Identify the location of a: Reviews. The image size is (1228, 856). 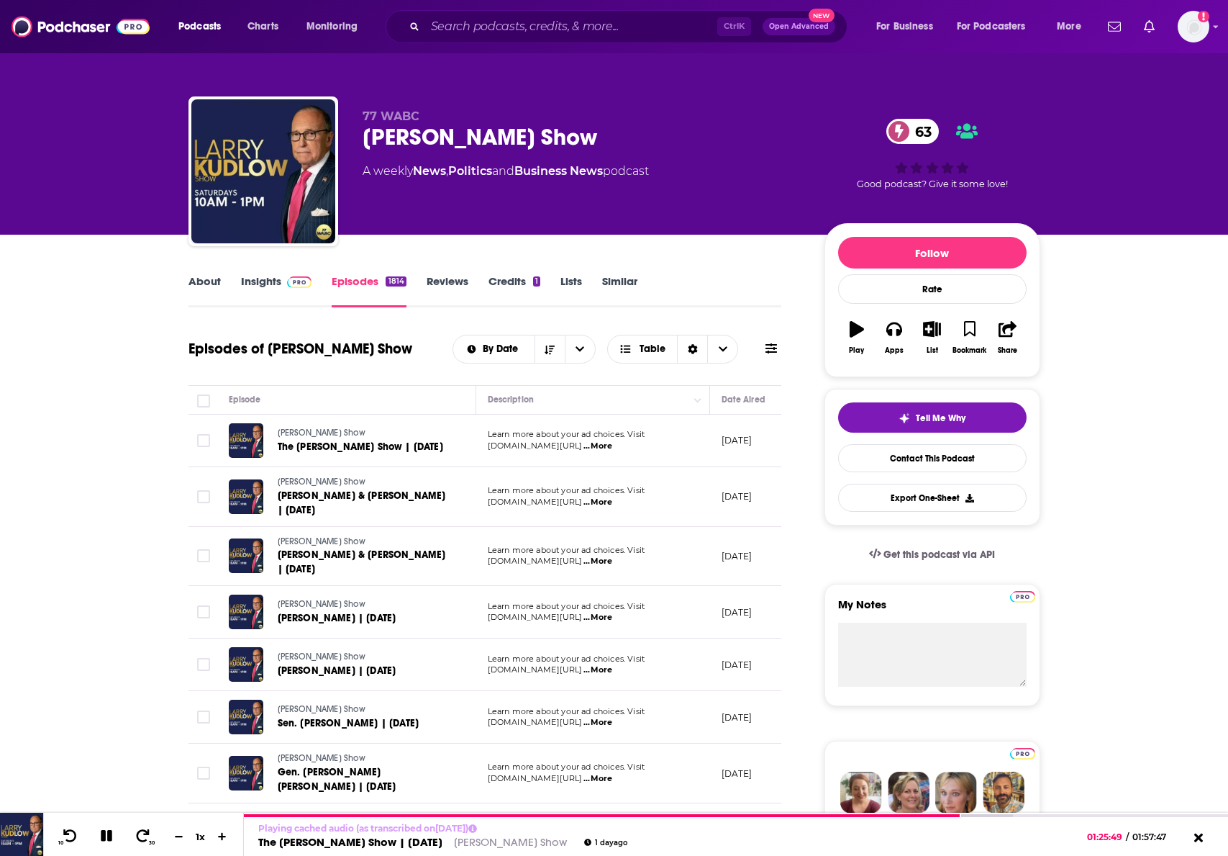
(448, 291).